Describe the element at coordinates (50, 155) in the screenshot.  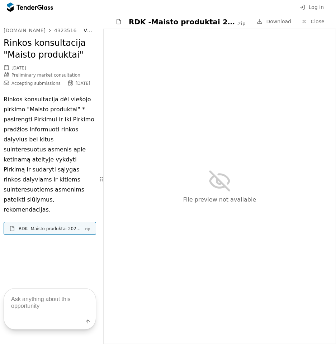
I see `p: Rinkos konsultacija dėl viešojo pirkimo "Maisto produktai" * pasirengti Pirkimui ir iki Pirkimo p...` at that location.